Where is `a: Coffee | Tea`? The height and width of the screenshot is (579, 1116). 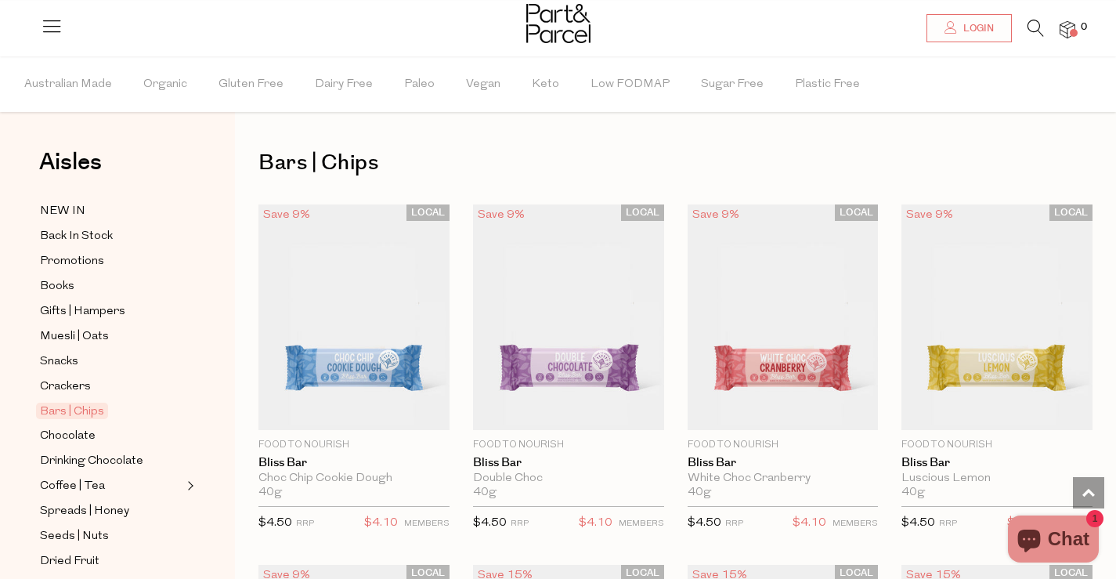
a: Coffee | Tea is located at coordinates (111, 485).